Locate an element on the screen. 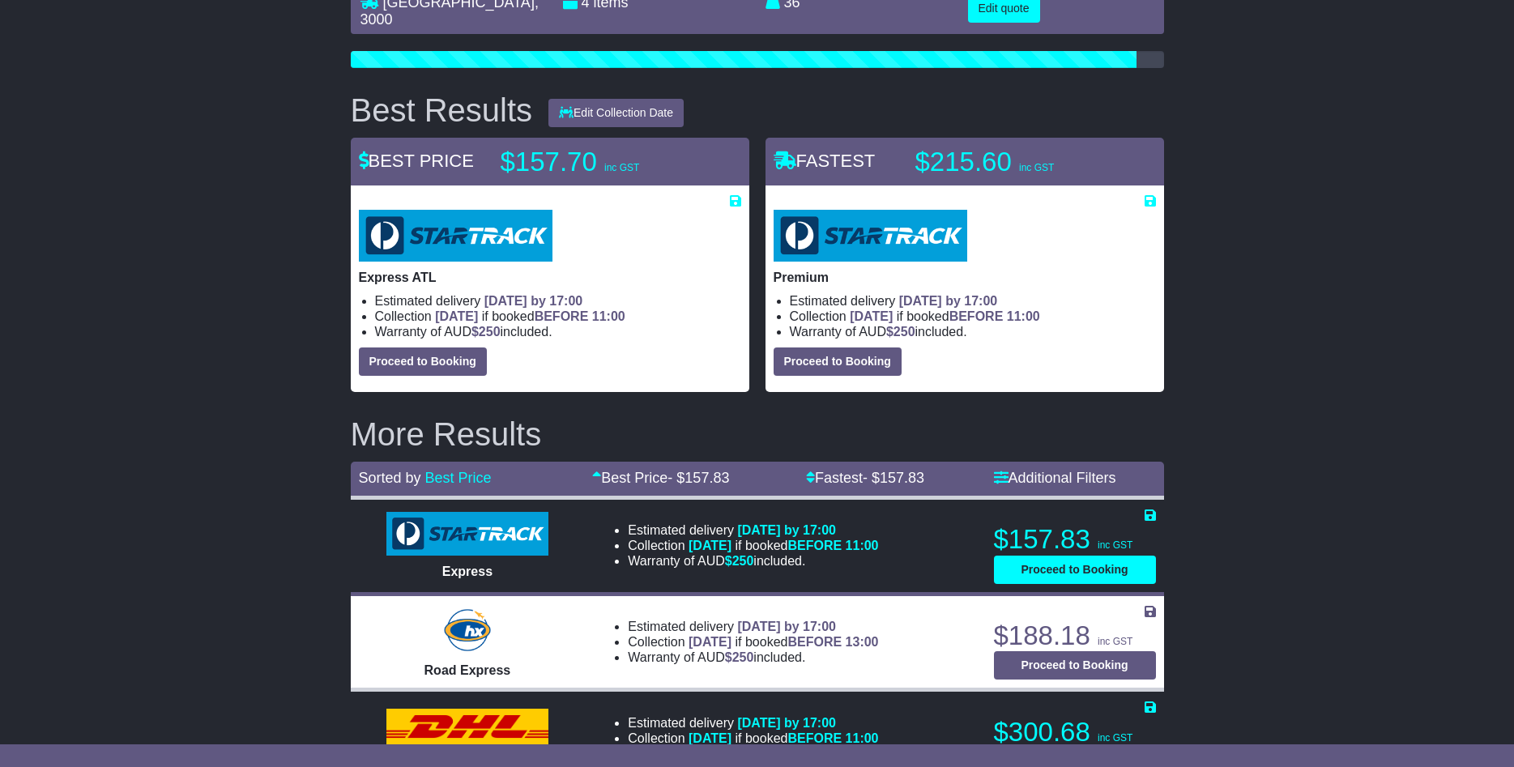 This screenshot has height=767, width=1514. a: Best Price is located at coordinates (459, 478).